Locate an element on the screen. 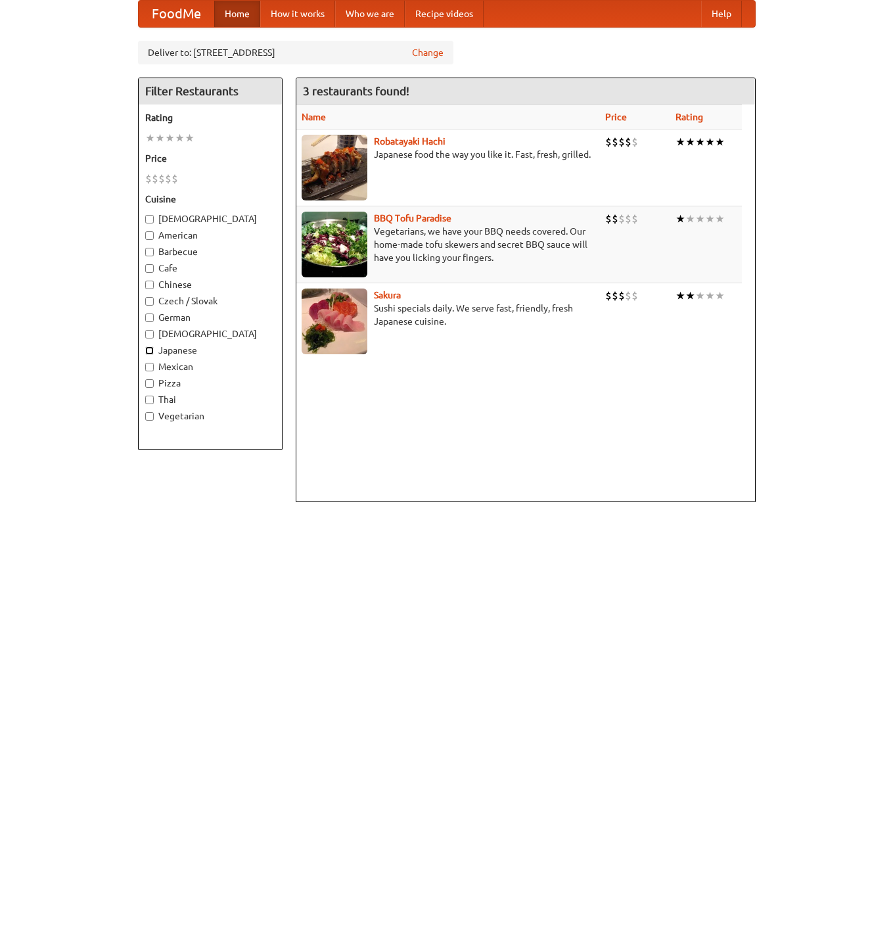 Image resolution: width=893 pixels, height=930 pixels. label: Thai is located at coordinates (210, 400).